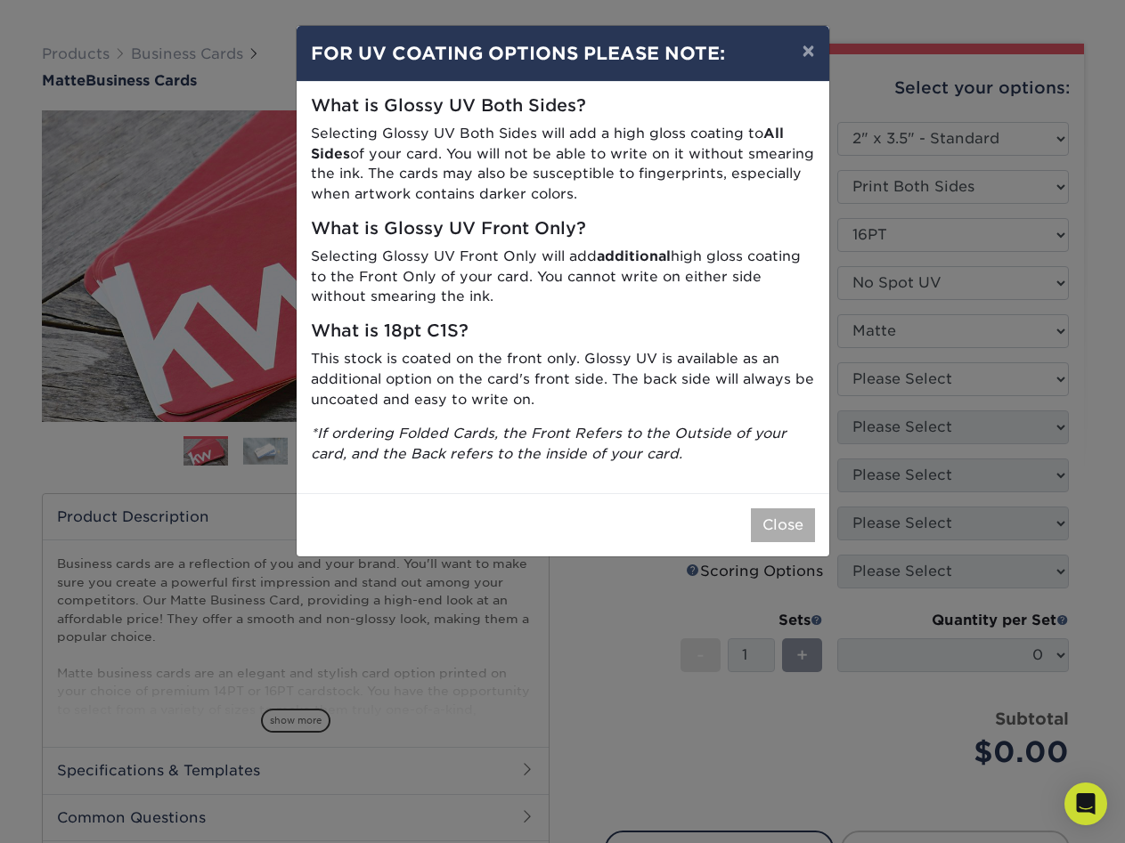  Describe the element at coordinates (563, 106) in the screenshot. I see `h5: What is Glossy UV Both Sides?` at that location.